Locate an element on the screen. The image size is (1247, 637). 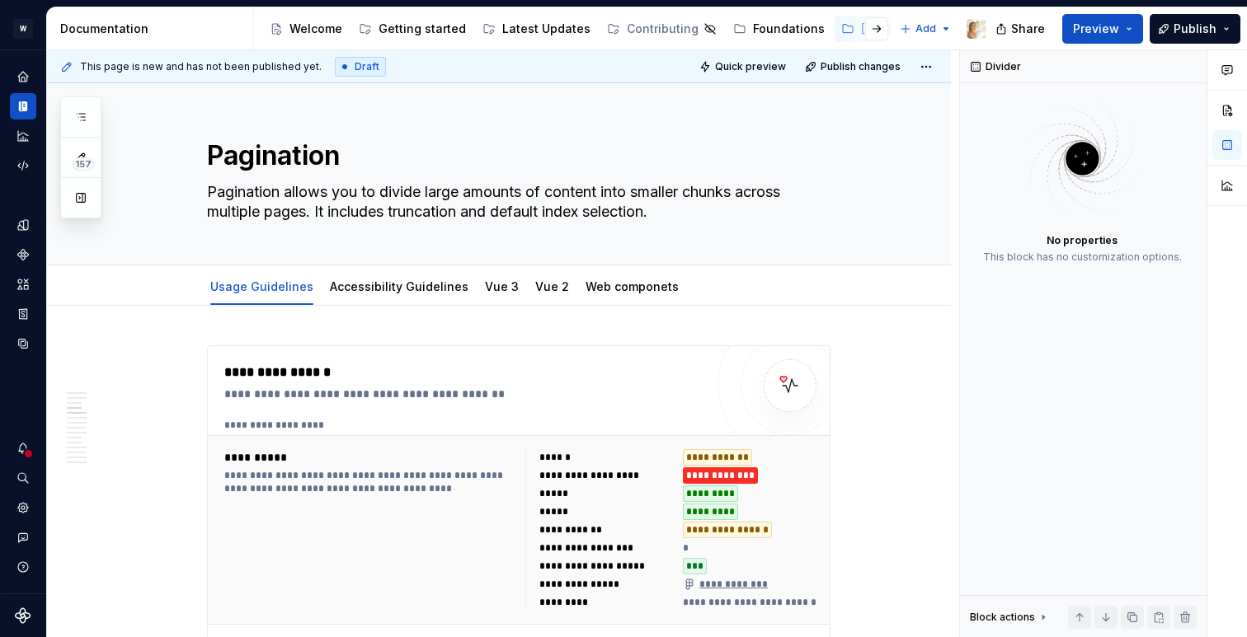
a: Vue 3 is located at coordinates (501, 286).